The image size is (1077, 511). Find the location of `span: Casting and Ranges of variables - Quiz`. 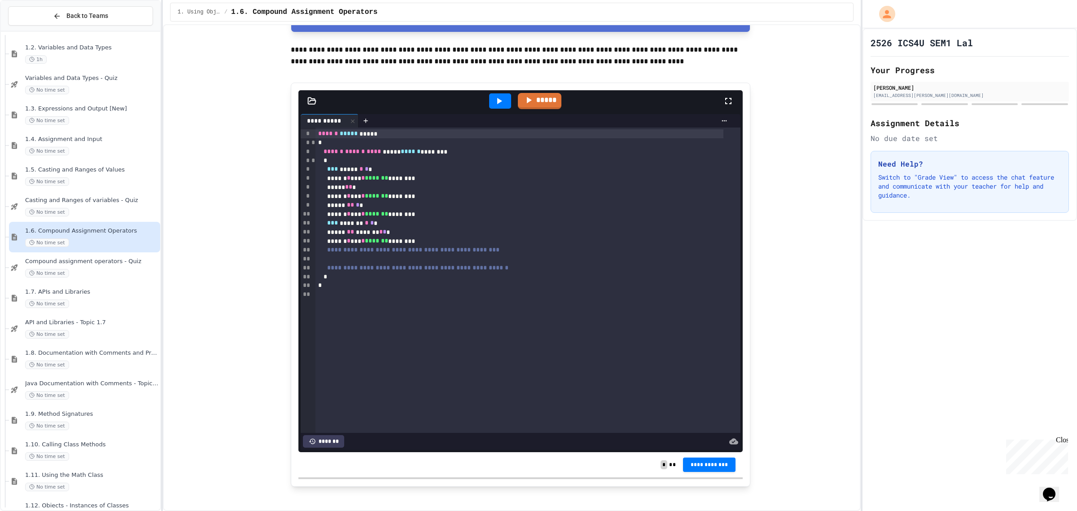

span: Casting and Ranges of variables - Quiz is located at coordinates (92, 200).